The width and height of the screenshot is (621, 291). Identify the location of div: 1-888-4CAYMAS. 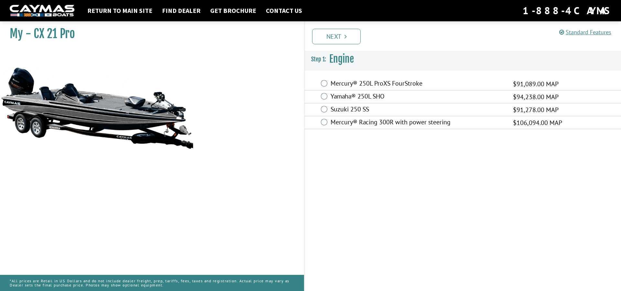
(567, 11).